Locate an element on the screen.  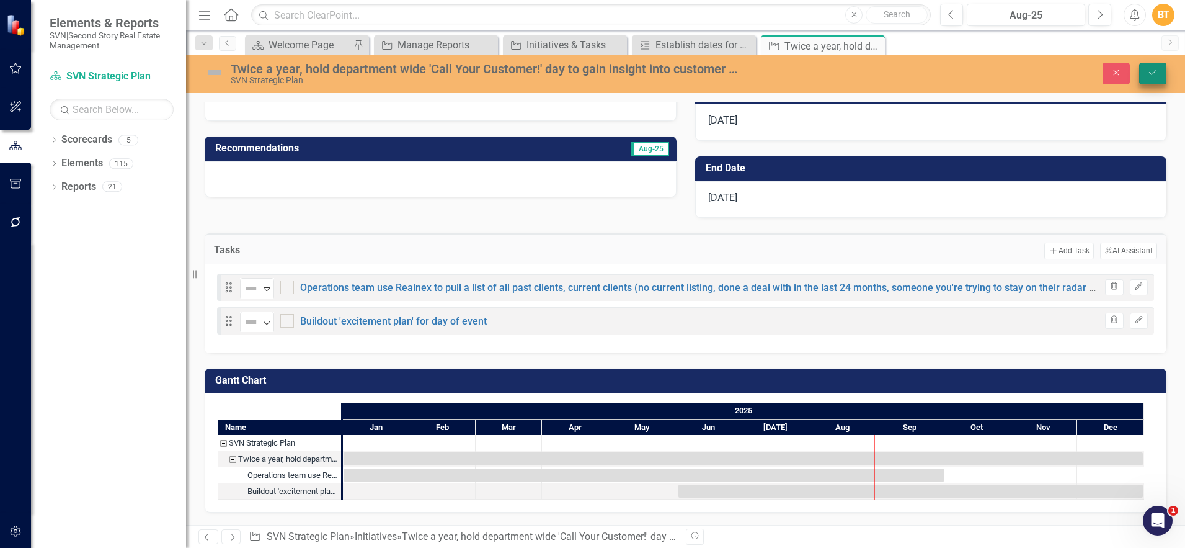
h3: End Date is located at coordinates (934, 168).